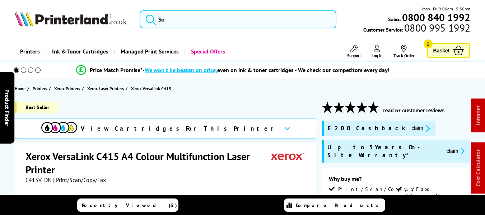 Image resolution: width=485 pixels, height=215 pixels. I want to click on span: Price Match Promise*, so click(116, 70).